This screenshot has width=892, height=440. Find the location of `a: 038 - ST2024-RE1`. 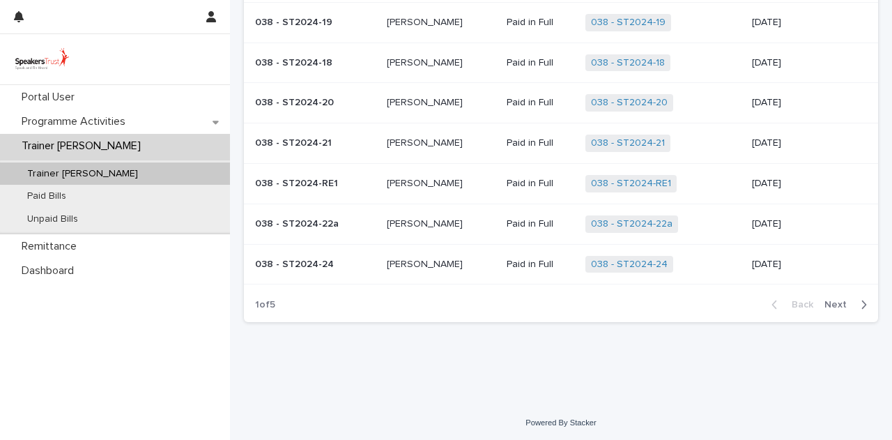

a: 038 - ST2024-RE1 is located at coordinates (631, 183).